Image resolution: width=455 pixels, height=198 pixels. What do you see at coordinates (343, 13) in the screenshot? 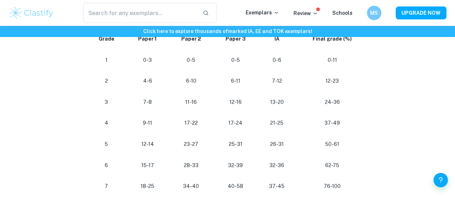
I see `a: Schools` at bounding box center [343, 13].